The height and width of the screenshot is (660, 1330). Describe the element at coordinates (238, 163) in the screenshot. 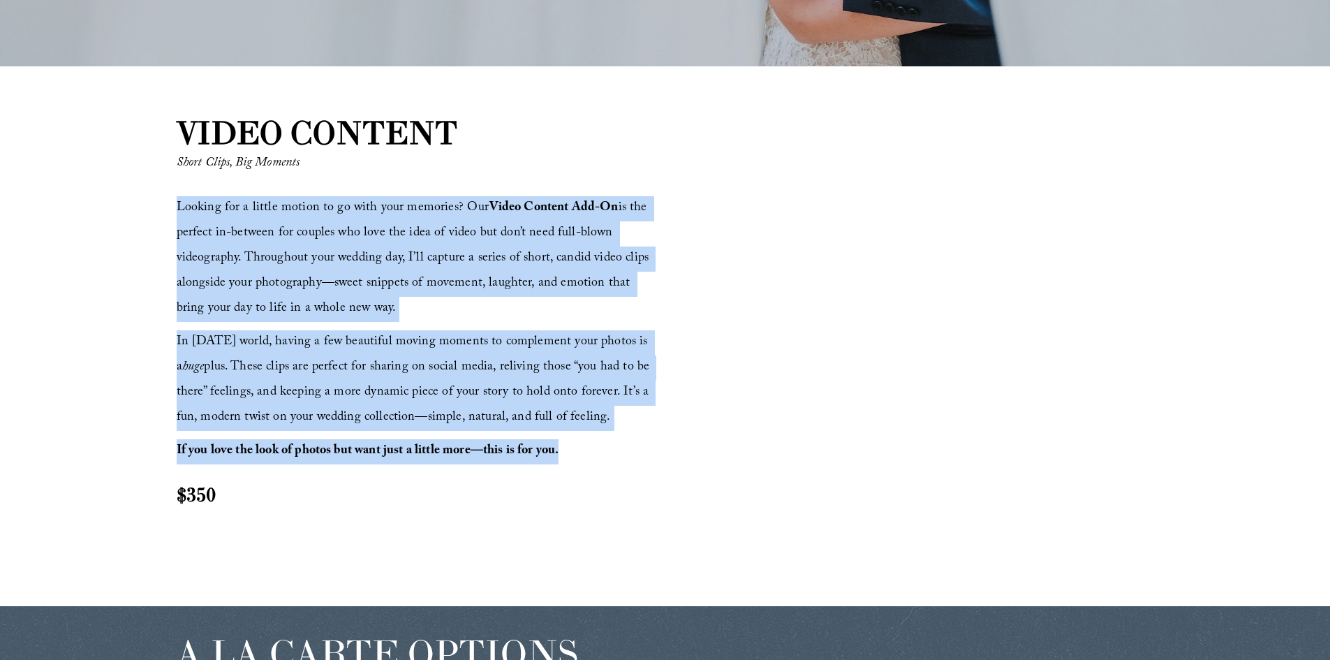

I see `em: Short Clips, Big Moments` at that location.